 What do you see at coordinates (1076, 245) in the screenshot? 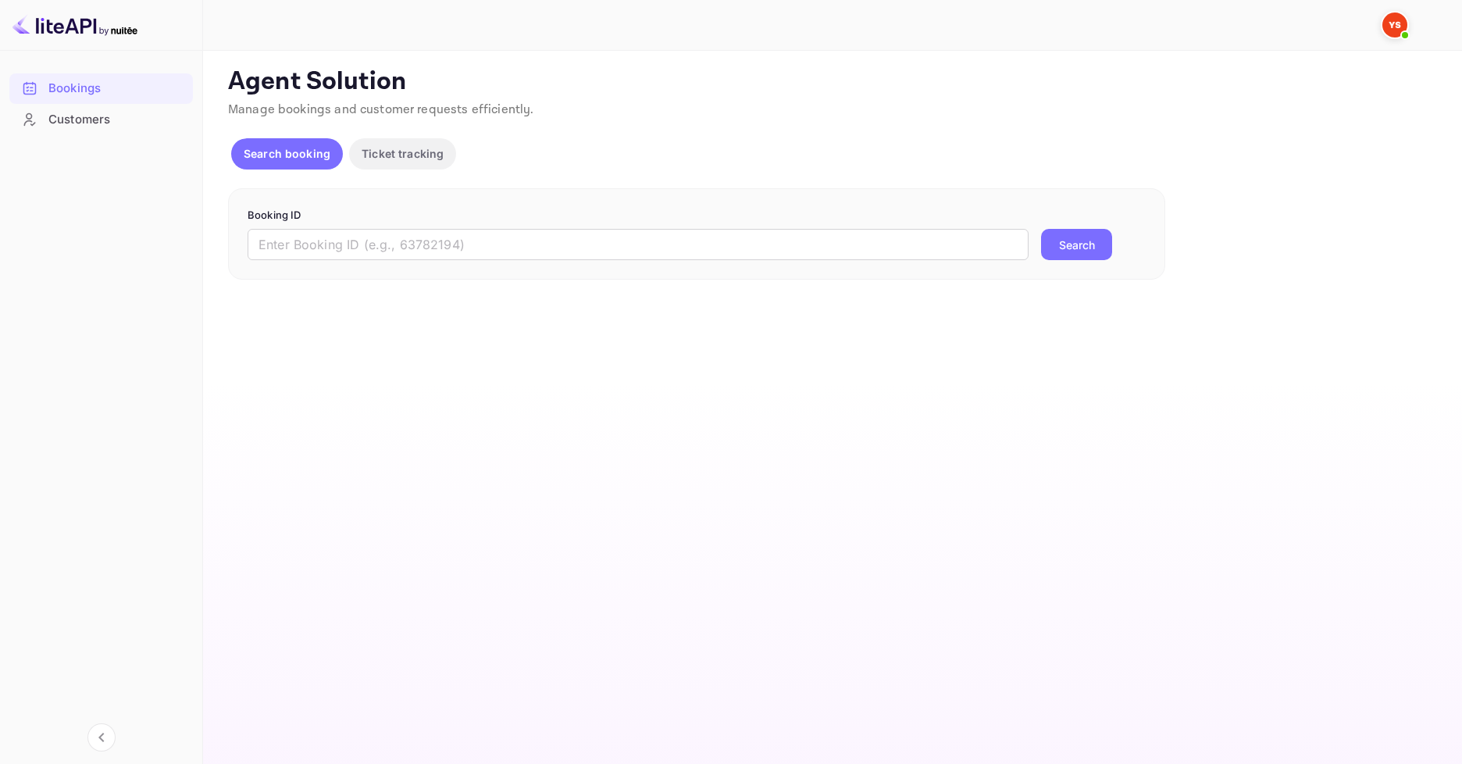
I see `button: Search` at bounding box center [1076, 245].